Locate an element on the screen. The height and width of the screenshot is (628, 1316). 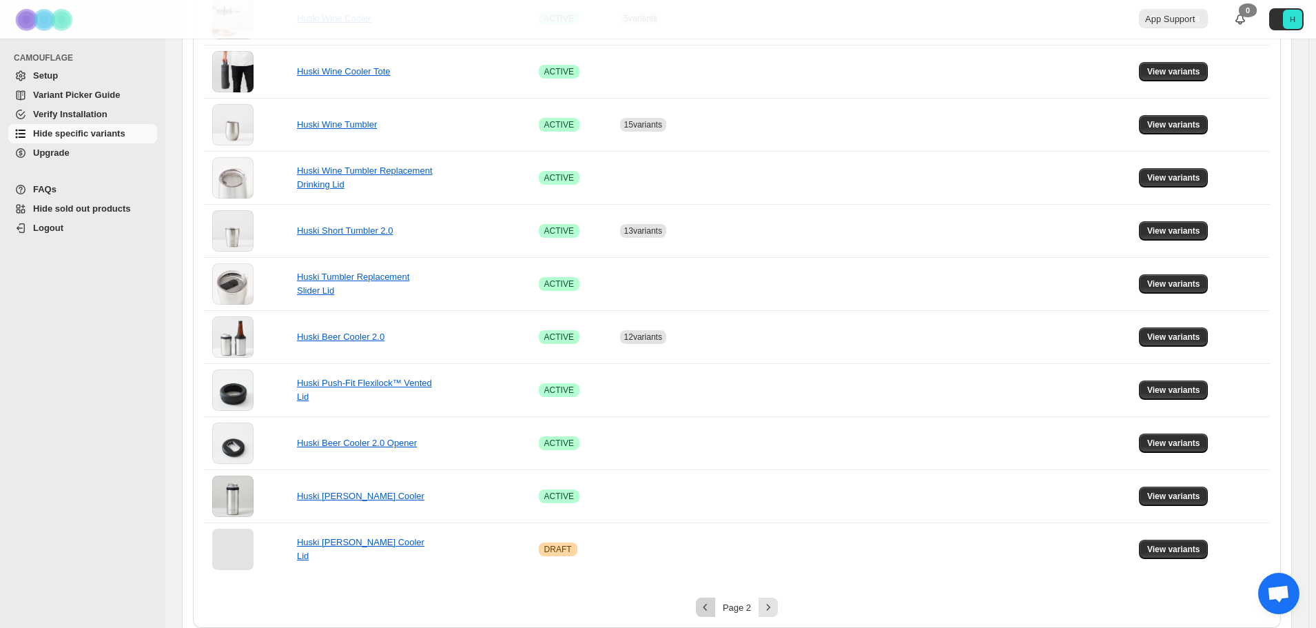
a: Setup is located at coordinates (83, 76).